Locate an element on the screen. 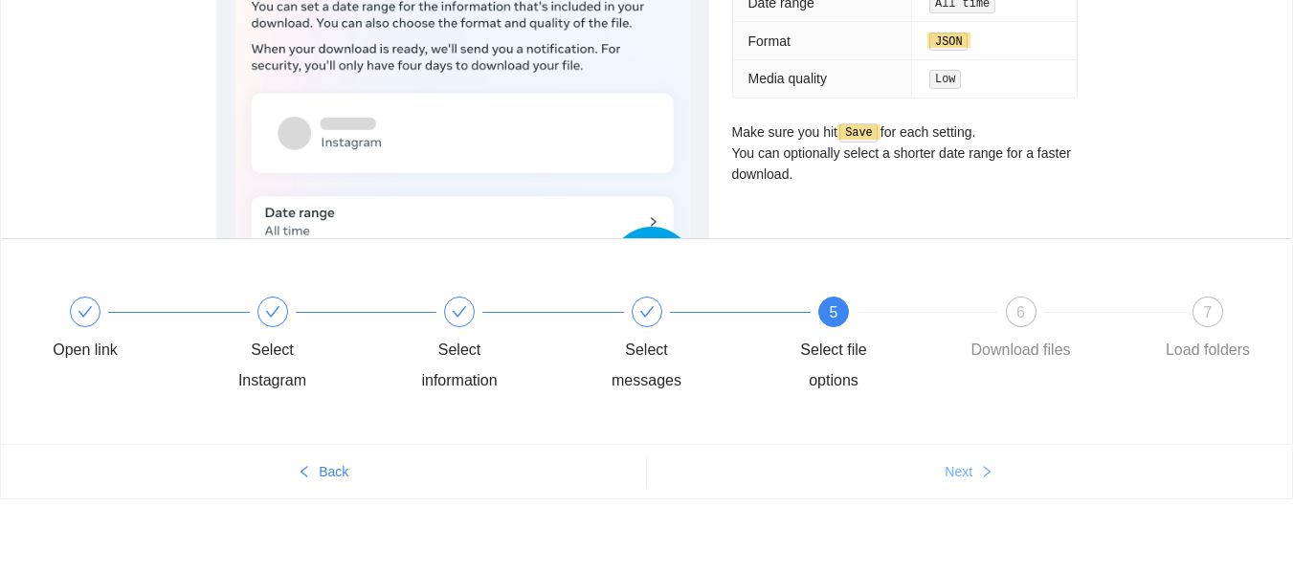 This screenshot has height=573, width=1293. span: 7 is located at coordinates (1208, 312).